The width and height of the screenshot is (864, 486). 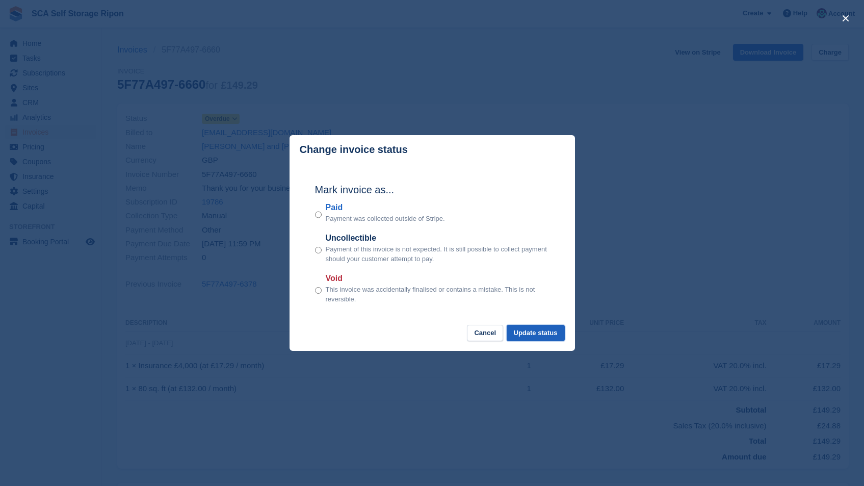 What do you see at coordinates (485, 333) in the screenshot?
I see `button: Cancel` at bounding box center [485, 333].